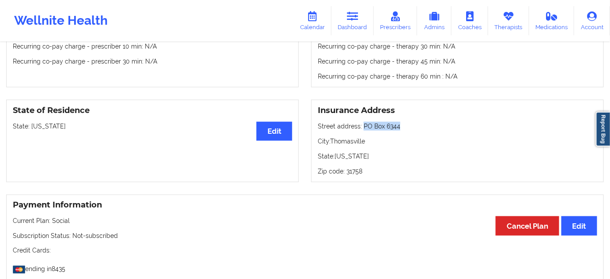 The image size is (610, 279). What do you see at coordinates (527, 226) in the screenshot?
I see `button: Cancel Plan` at bounding box center [527, 226].